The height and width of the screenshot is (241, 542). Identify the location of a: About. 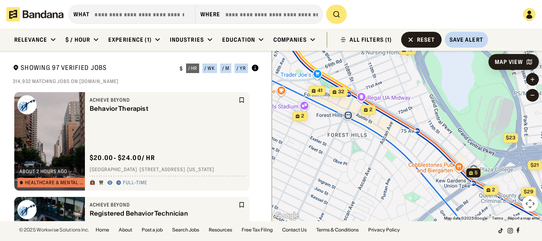
(125, 230).